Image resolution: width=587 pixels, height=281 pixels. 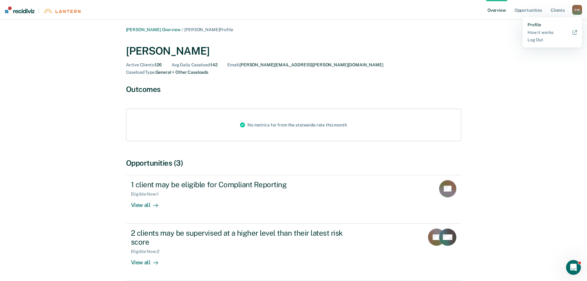 I want to click on div: Eligible Now : 1, so click(x=147, y=194).